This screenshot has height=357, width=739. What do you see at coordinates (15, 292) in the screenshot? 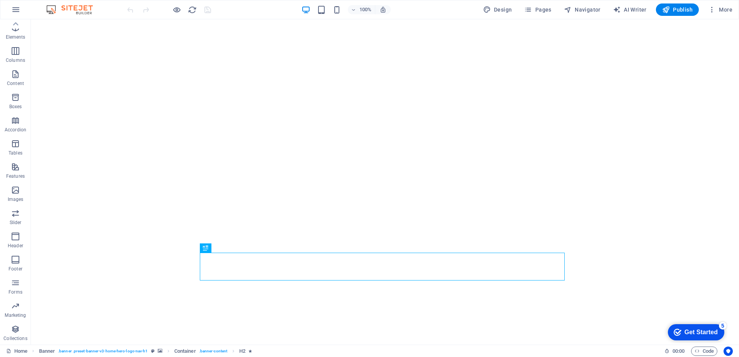
I see `p: Forms` at bounding box center [15, 292].